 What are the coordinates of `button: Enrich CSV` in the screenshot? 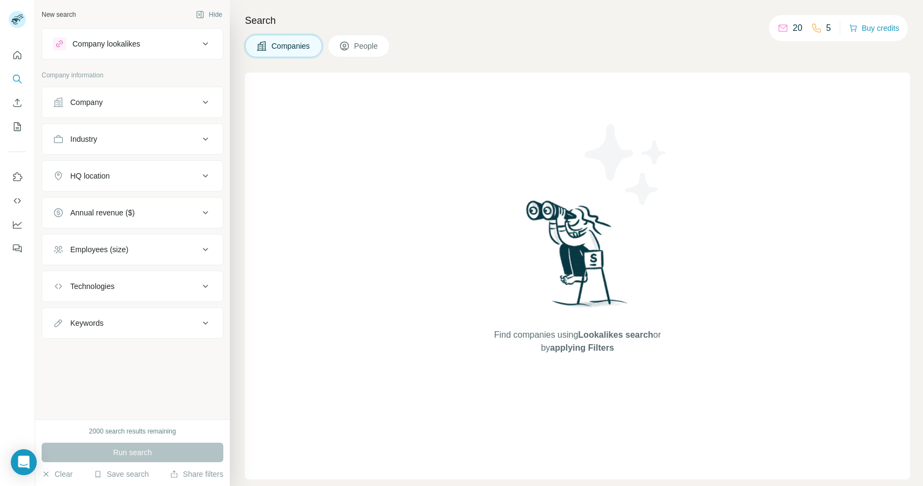 It's located at (17, 103).